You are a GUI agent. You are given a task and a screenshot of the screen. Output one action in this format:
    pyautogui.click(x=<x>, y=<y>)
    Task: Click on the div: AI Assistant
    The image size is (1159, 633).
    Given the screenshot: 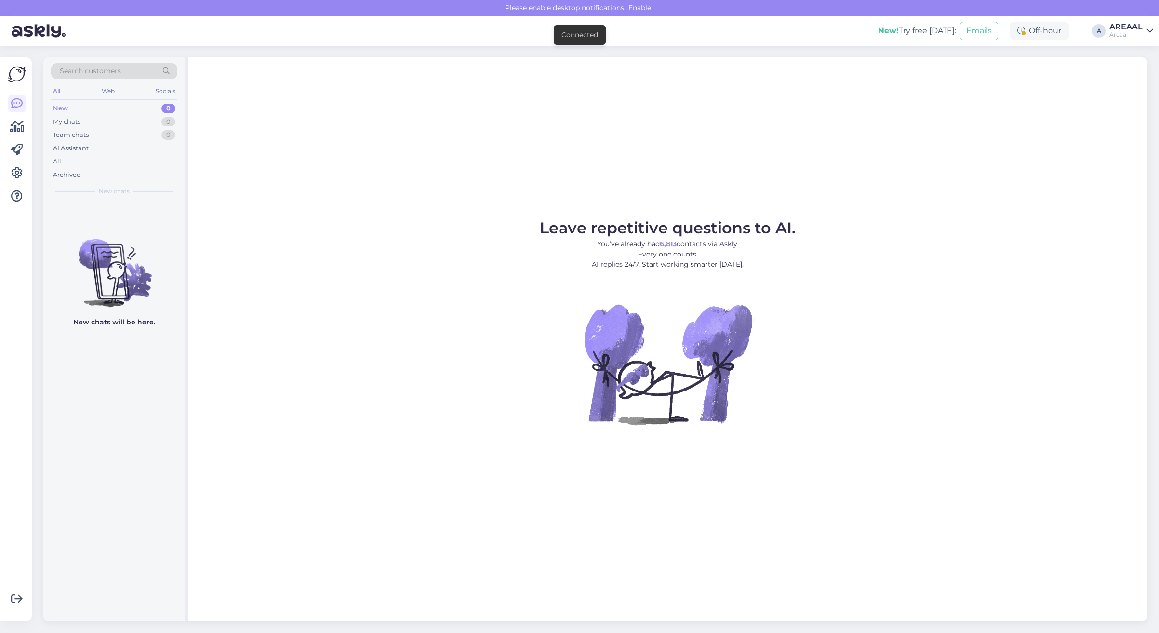 What is the action you would take?
    pyautogui.click(x=71, y=148)
    